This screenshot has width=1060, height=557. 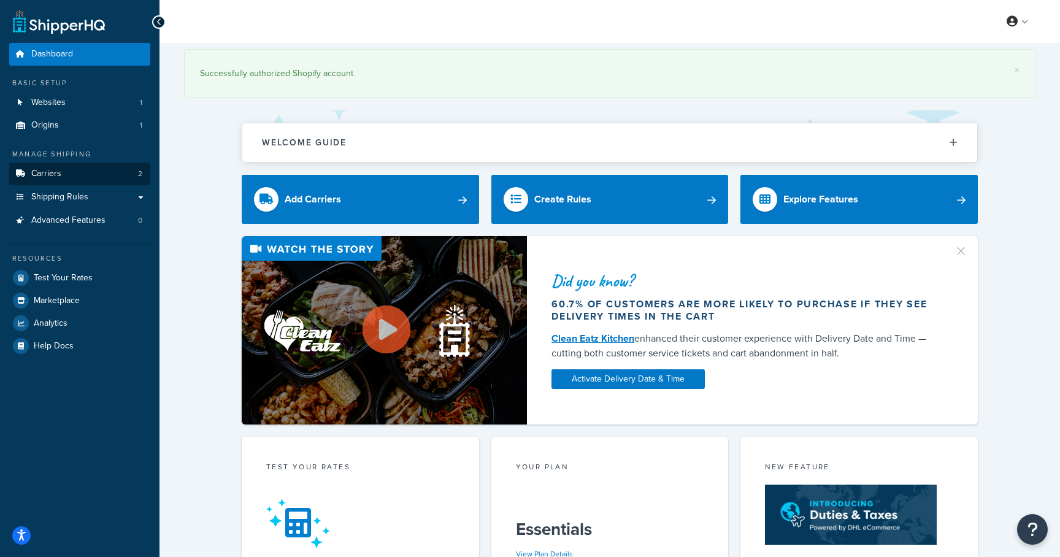 I want to click on li: Dashboard, so click(x=80, y=54).